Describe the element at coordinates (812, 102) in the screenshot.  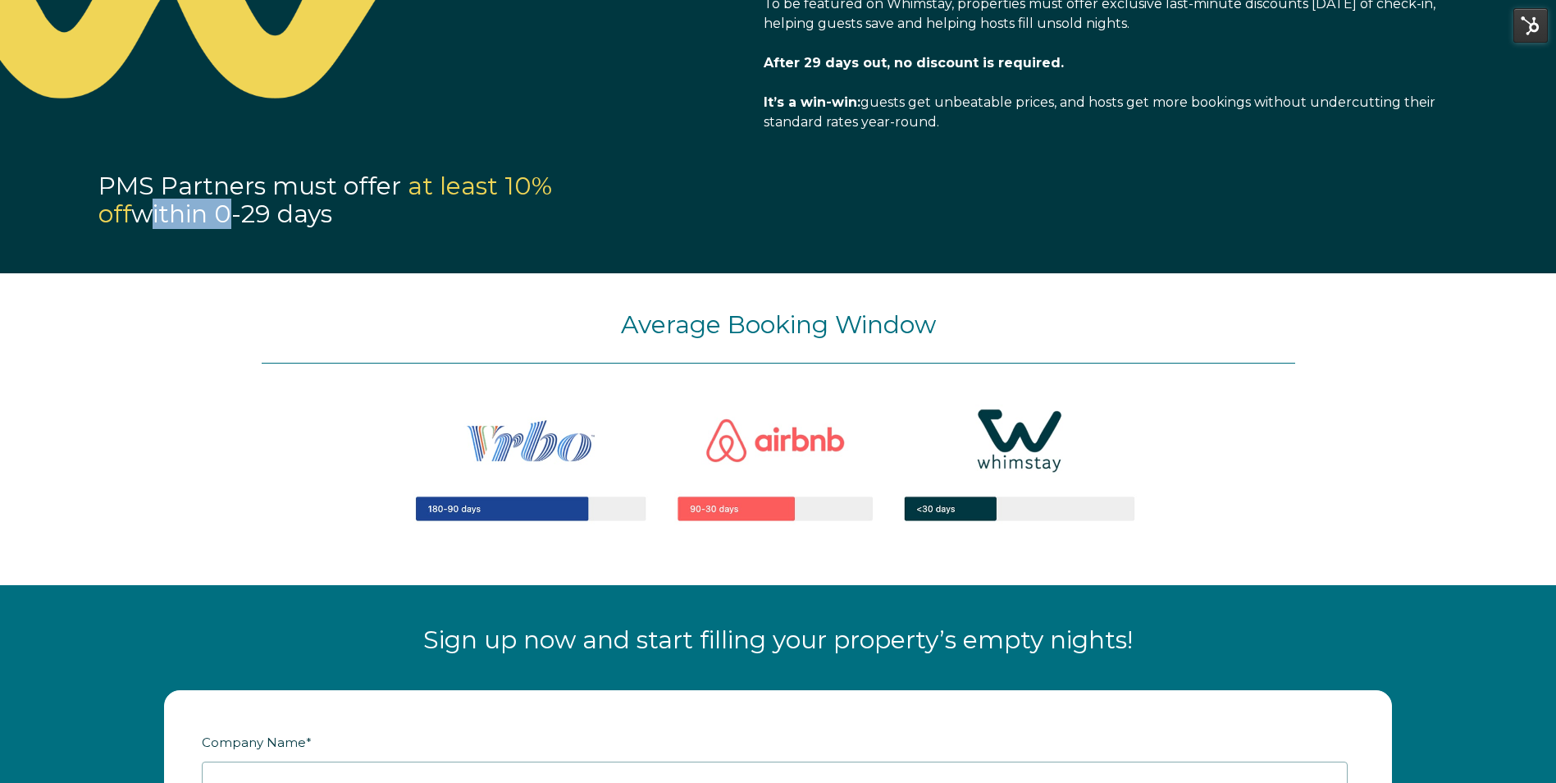
I see `span: It’s a win-win:` at that location.